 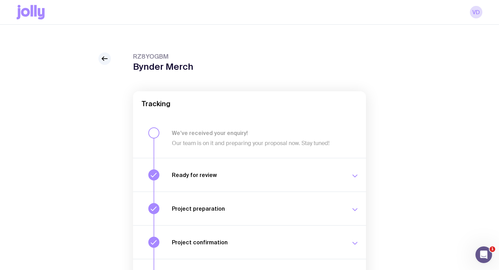 I want to click on p: Our team is on it and preparing your proposal now. Stay tuned!, so click(x=257, y=143).